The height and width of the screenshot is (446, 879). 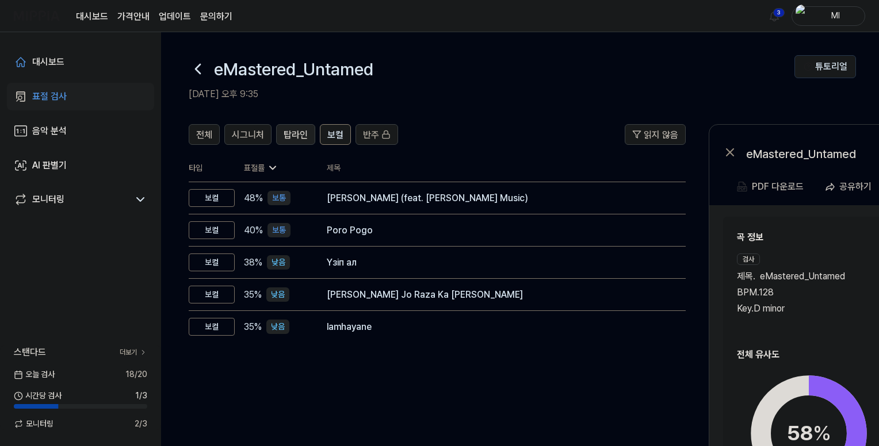 What do you see at coordinates (253, 263) in the screenshot?
I see `span: 38 %` at bounding box center [253, 263].